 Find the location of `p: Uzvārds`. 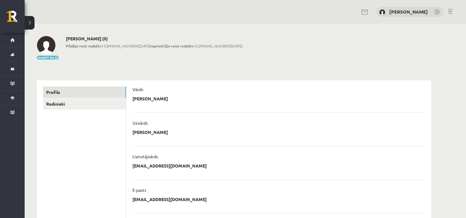

p: Uzvārds is located at coordinates (140, 123).